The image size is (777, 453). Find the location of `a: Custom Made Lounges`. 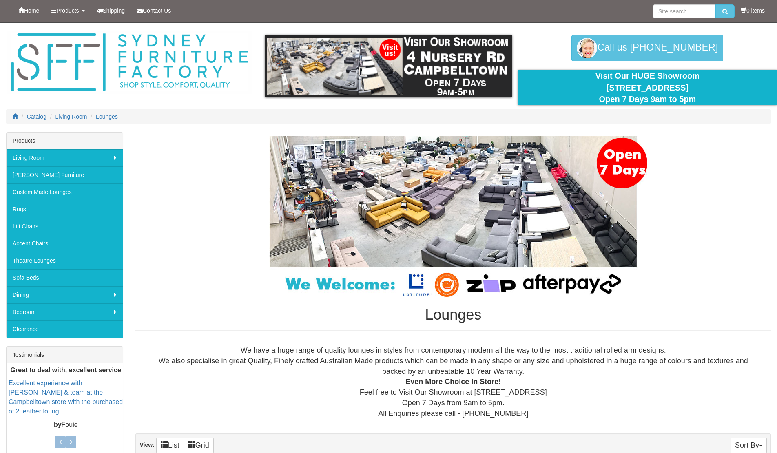

a: Custom Made Lounges is located at coordinates (64, 192).